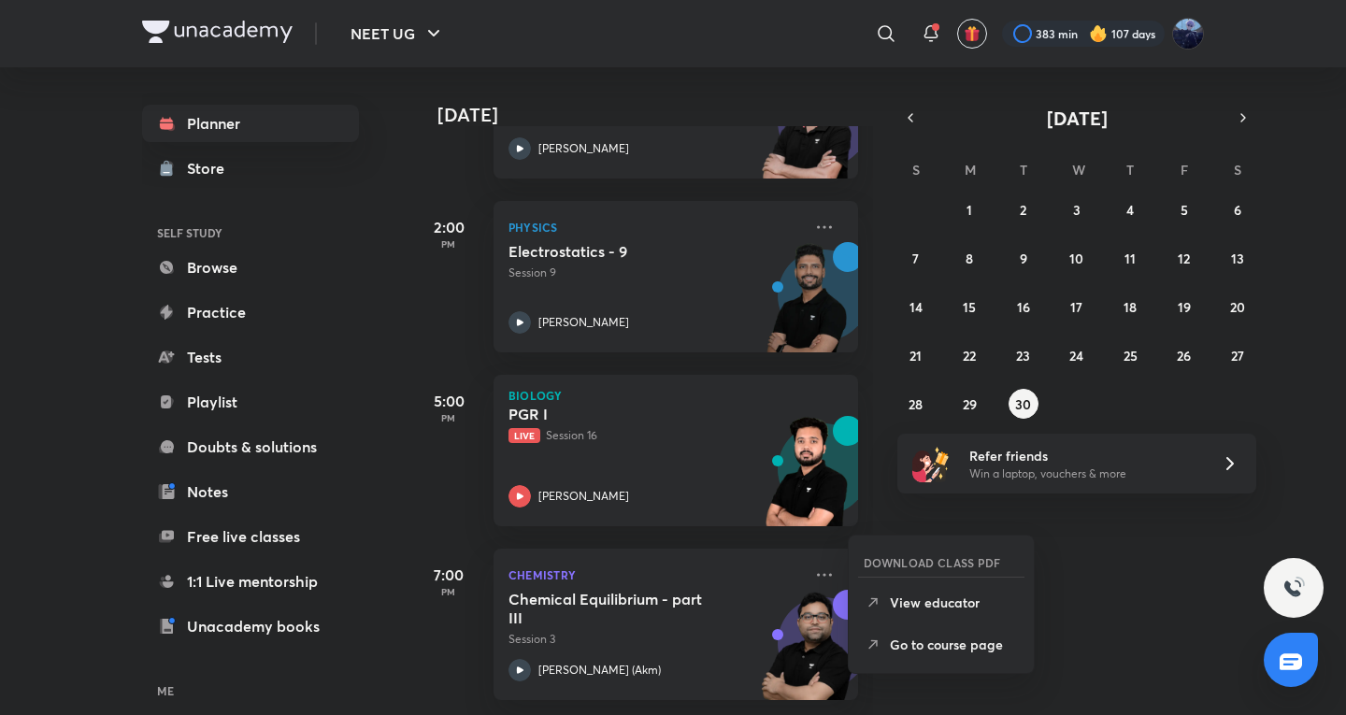  What do you see at coordinates (251, 626) in the screenshot?
I see `a: Unacademy books` at bounding box center [251, 626].